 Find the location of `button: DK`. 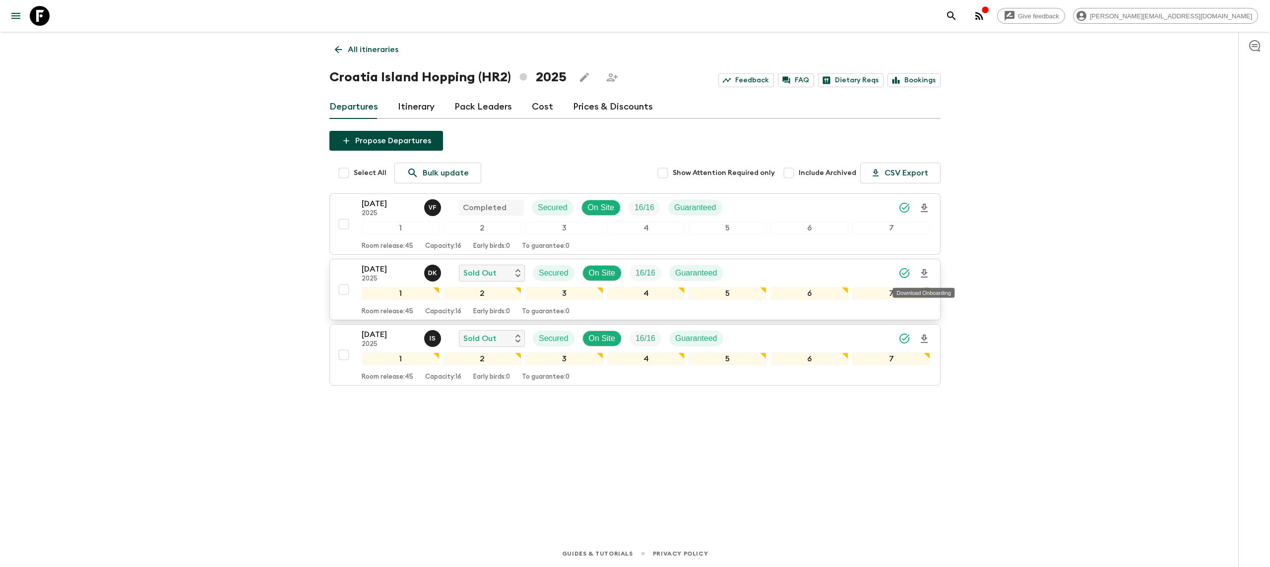

button: DK is located at coordinates (434, 273).